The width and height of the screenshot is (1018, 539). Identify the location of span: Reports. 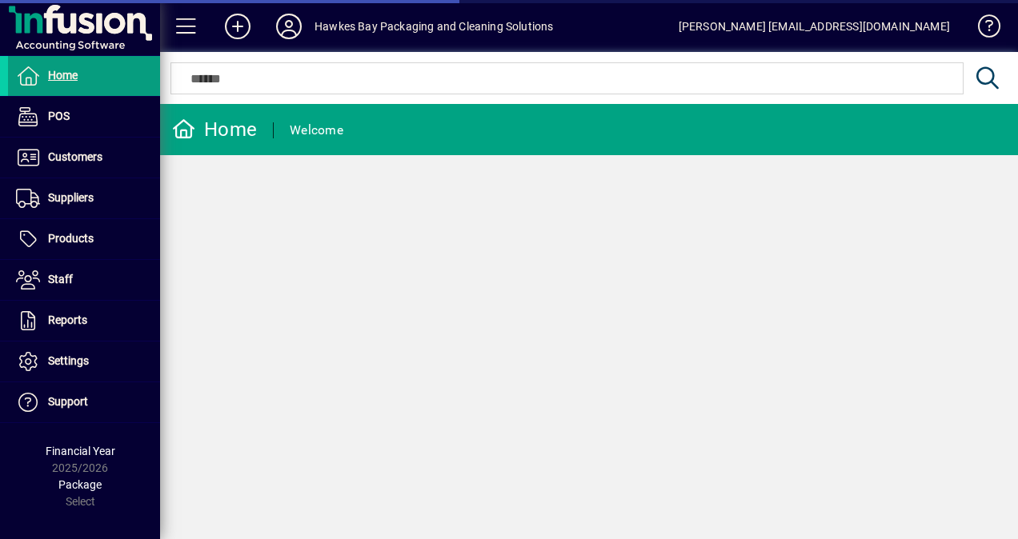
(67, 320).